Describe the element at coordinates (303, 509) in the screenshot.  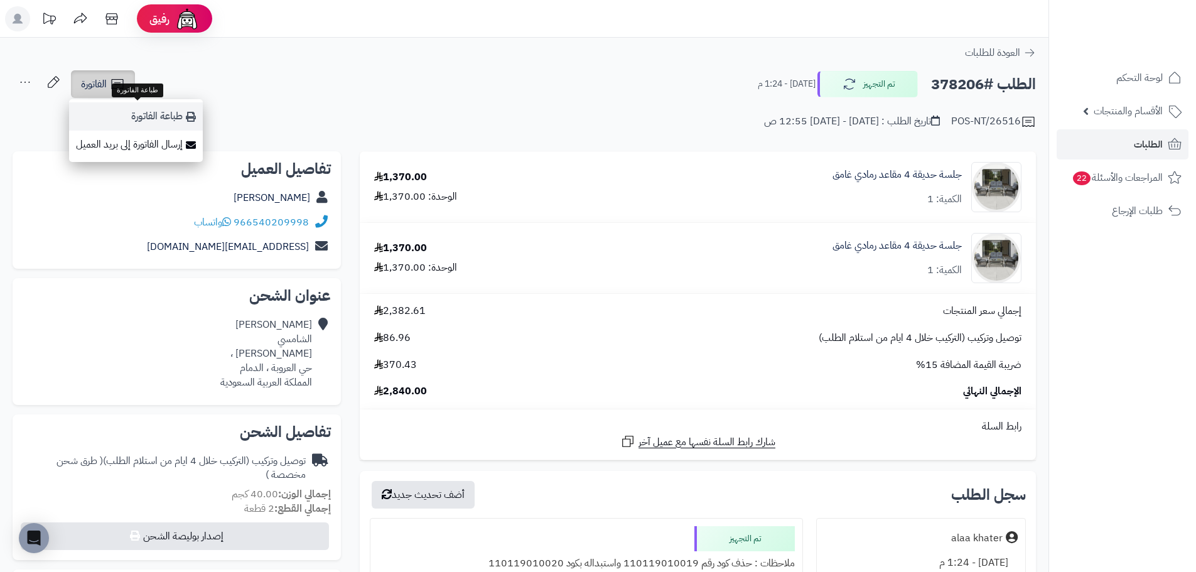
I see `strong: إجمالي القطع:` at that location.